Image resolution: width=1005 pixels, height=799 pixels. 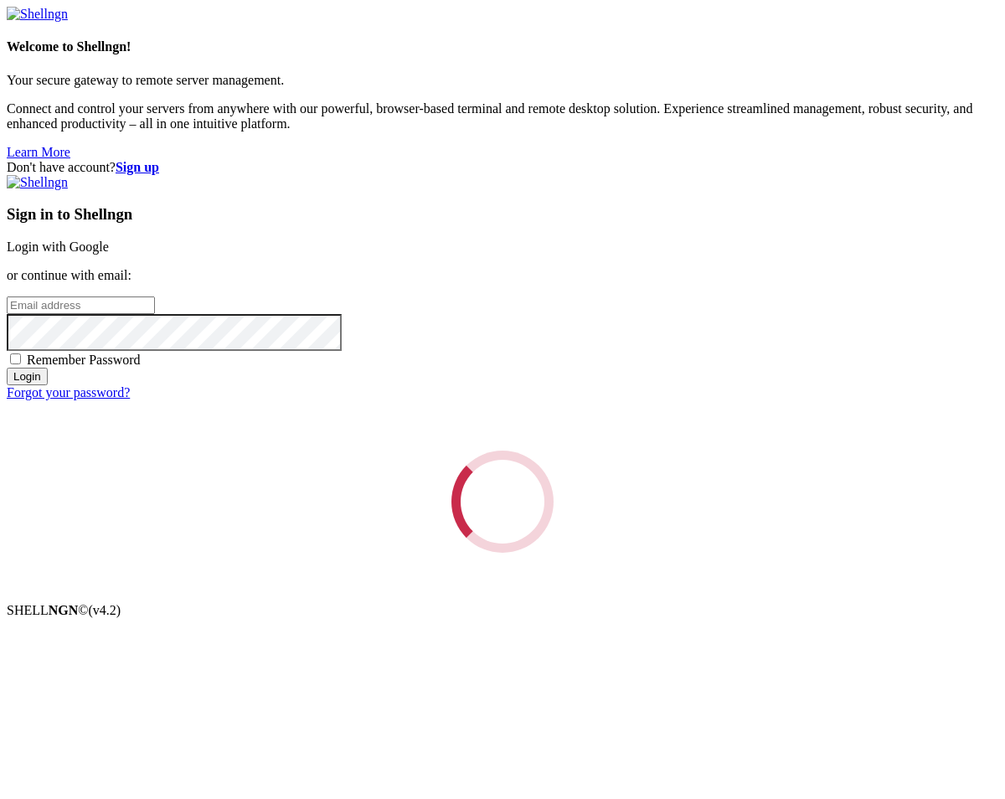 I want to click on a: Sign up, so click(x=137, y=167).